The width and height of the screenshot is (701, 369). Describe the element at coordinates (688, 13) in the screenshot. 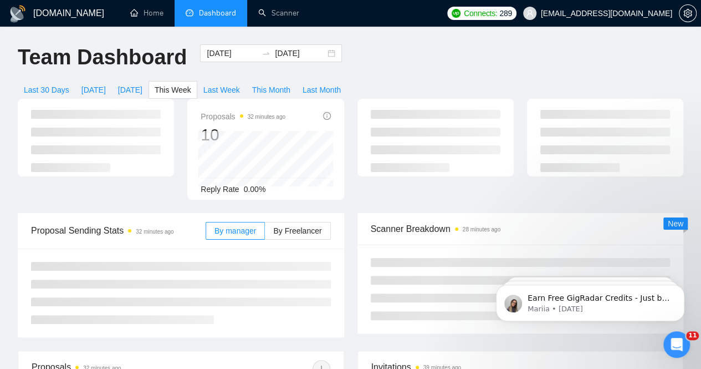

I see `button: setting` at that location.